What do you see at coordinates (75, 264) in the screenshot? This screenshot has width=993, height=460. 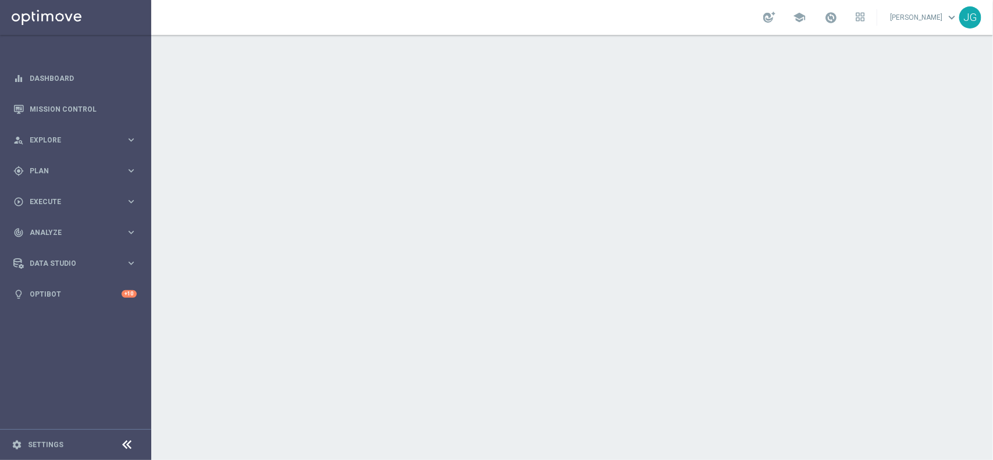 I see `button: Data Studio keyboard_arrow_right` at bounding box center [75, 264].